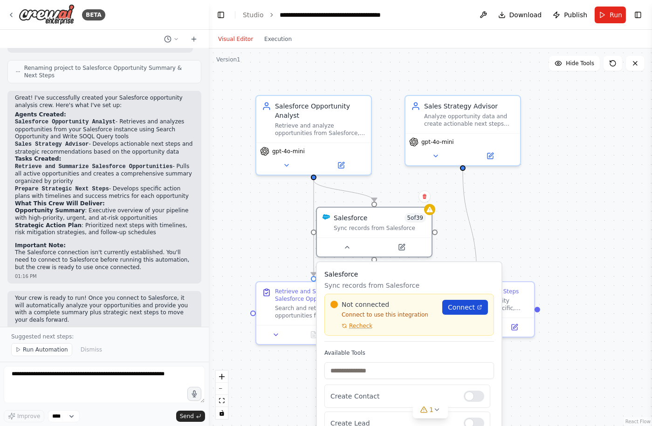 The image size is (652, 426). What do you see at coordinates (278, 39) in the screenshot?
I see `button: Execution` at bounding box center [278, 39].